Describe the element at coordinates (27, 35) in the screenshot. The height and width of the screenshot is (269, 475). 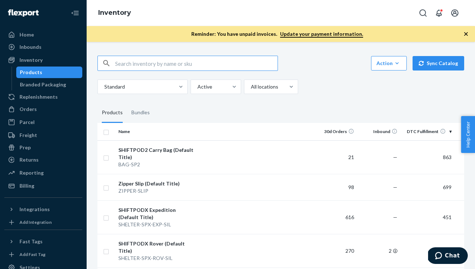
I see `div: Home` at that location.